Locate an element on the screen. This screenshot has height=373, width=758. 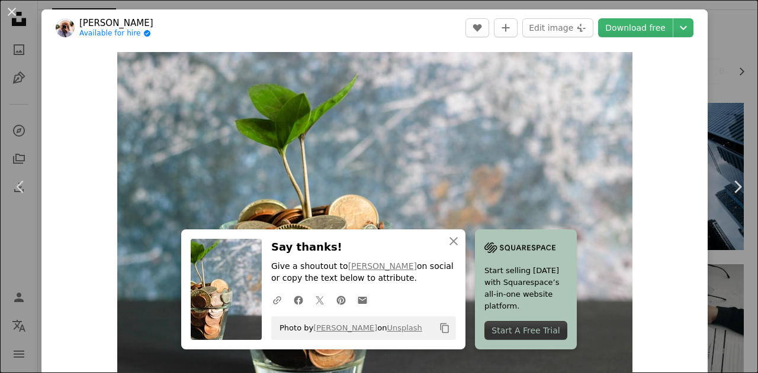
button: Like is located at coordinates (477, 28).